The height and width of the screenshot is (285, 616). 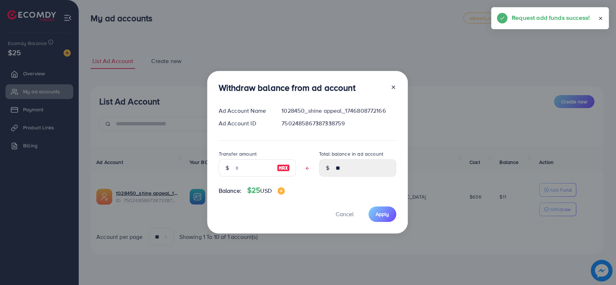 What do you see at coordinates (345, 214) in the screenshot?
I see `span: Cancel` at bounding box center [345, 214].